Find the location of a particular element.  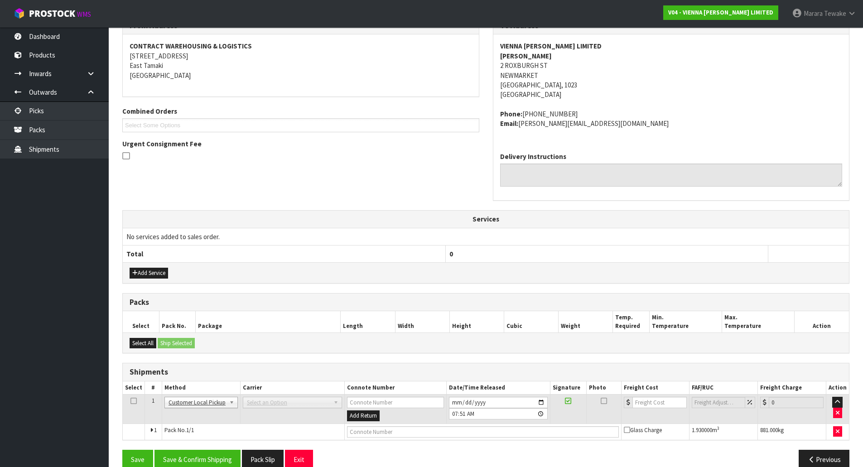

th: Width is located at coordinates (422, 322).